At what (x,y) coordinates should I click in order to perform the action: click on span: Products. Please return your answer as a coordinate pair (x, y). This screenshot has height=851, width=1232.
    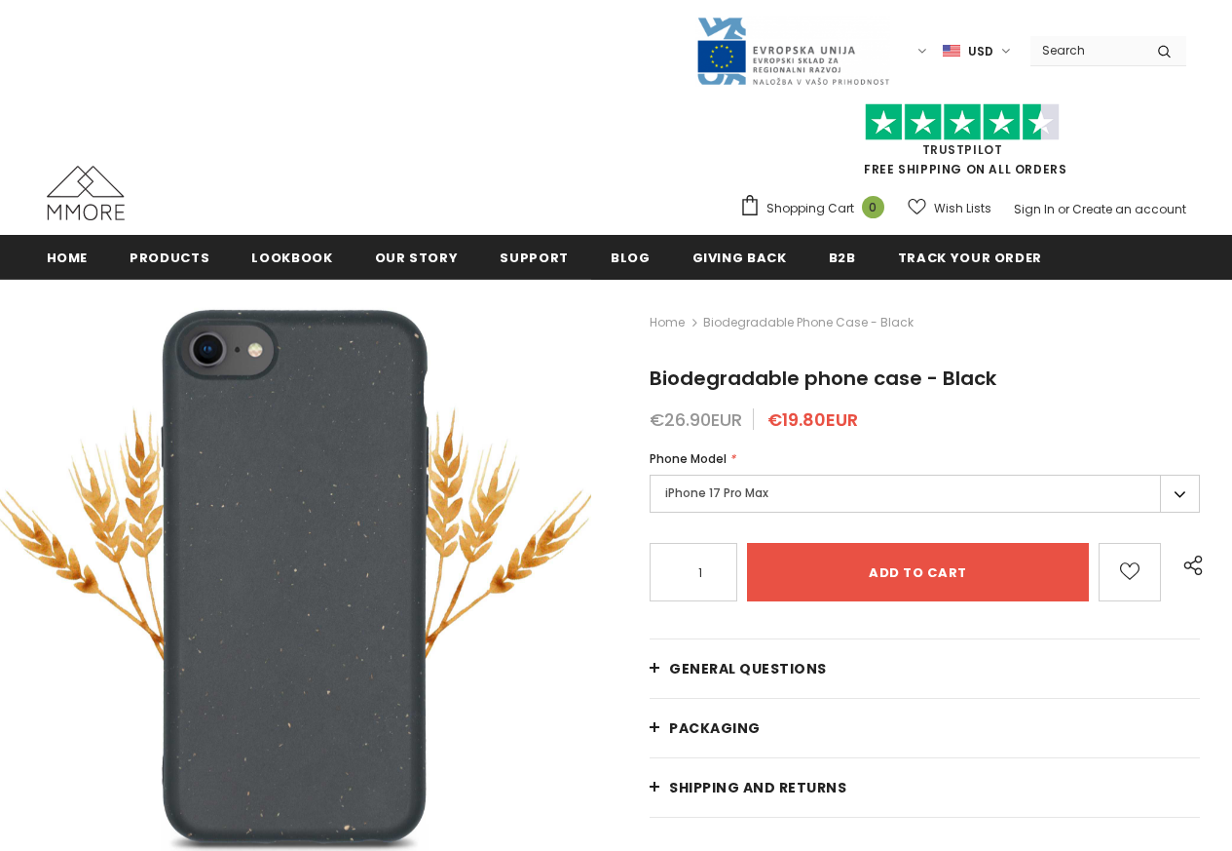
    Looking at the image, I should click on (170, 257).